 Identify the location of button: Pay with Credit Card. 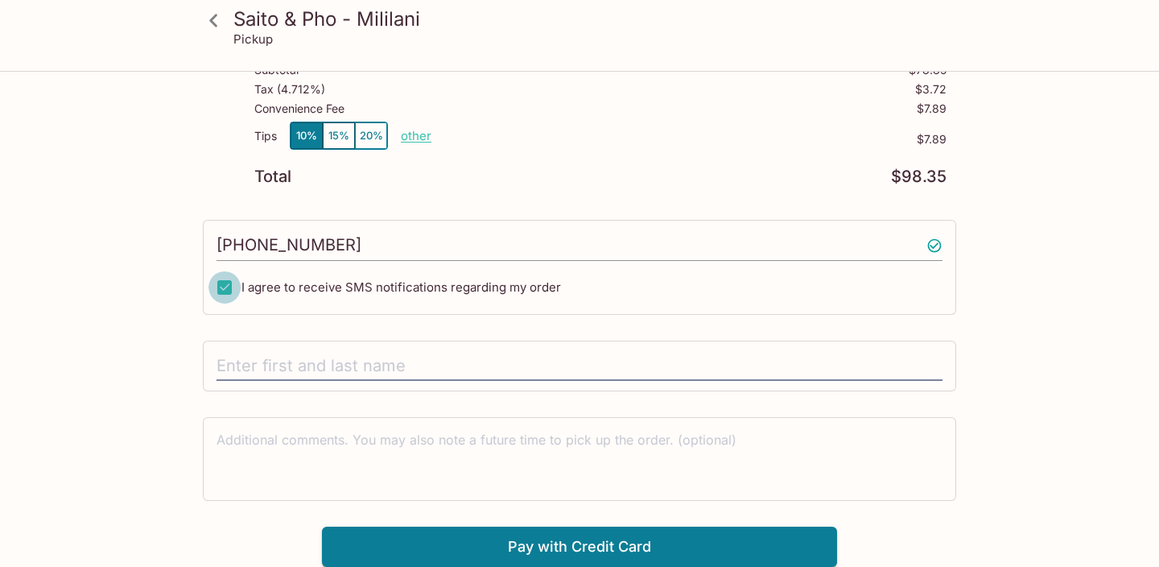
(580, 547).